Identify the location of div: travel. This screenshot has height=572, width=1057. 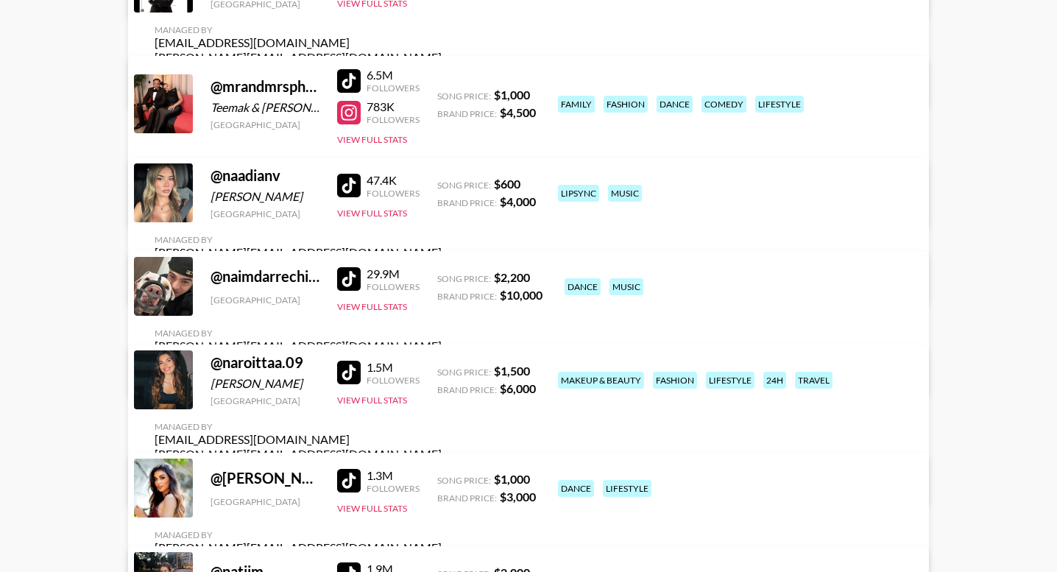
(814, 380).